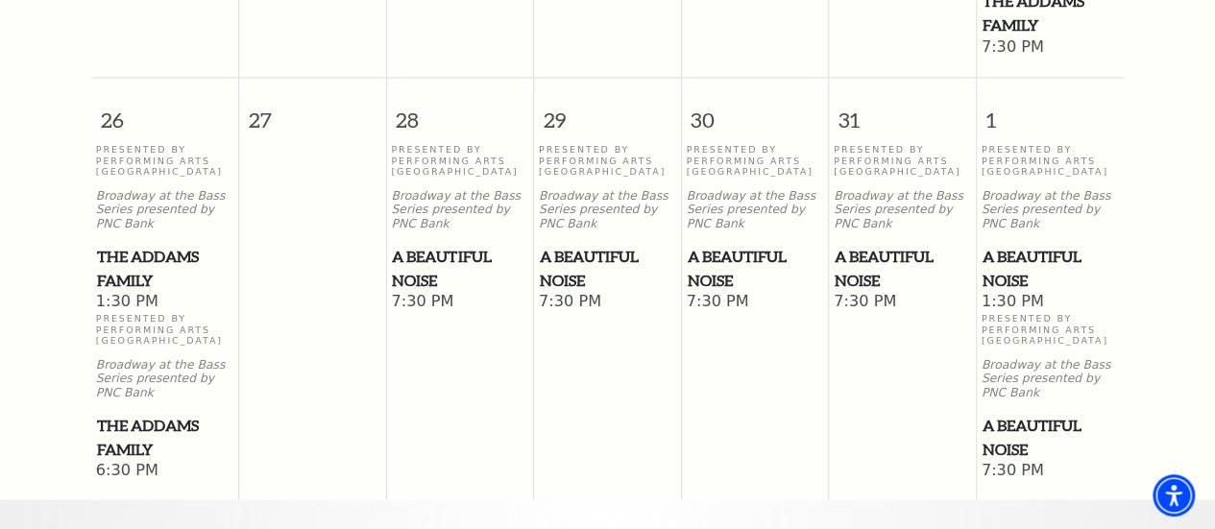  Describe the element at coordinates (165, 471) in the screenshot. I see `span: 6:30 PM` at that location.